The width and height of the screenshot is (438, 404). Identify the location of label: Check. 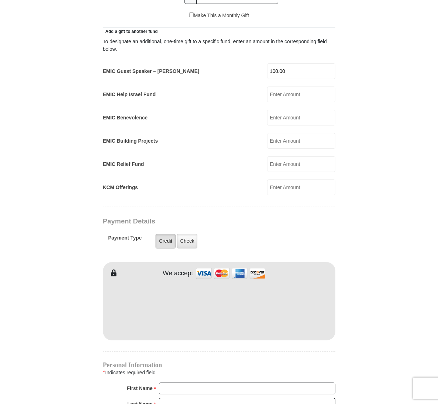
(187, 241).